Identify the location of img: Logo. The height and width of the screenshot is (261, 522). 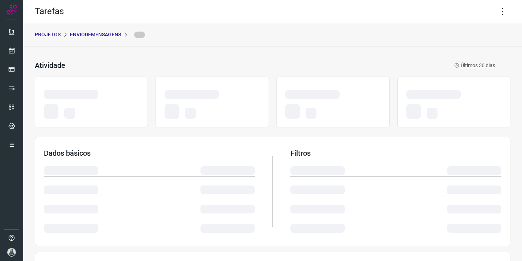
(12, 10).